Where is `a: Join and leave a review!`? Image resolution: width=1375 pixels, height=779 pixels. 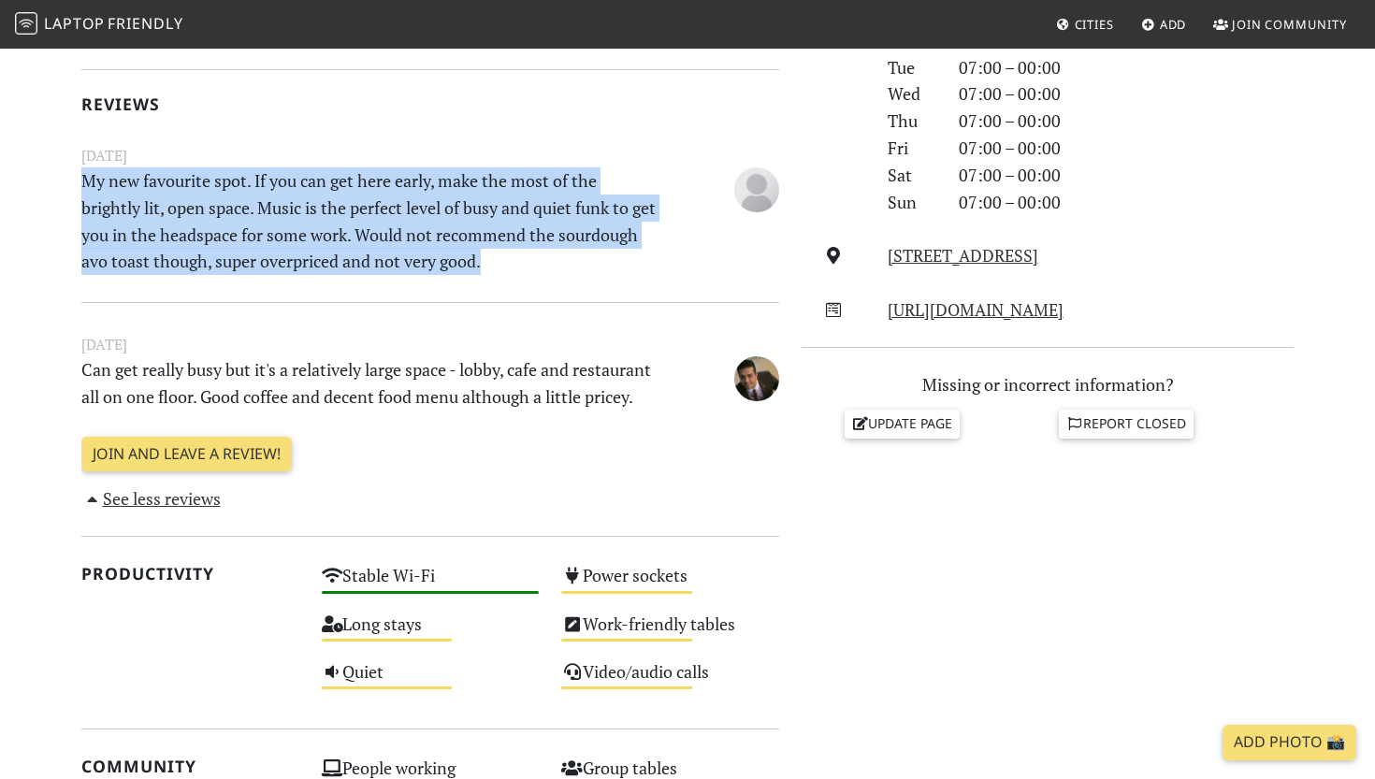 a: Join and leave a review! is located at coordinates (186, 455).